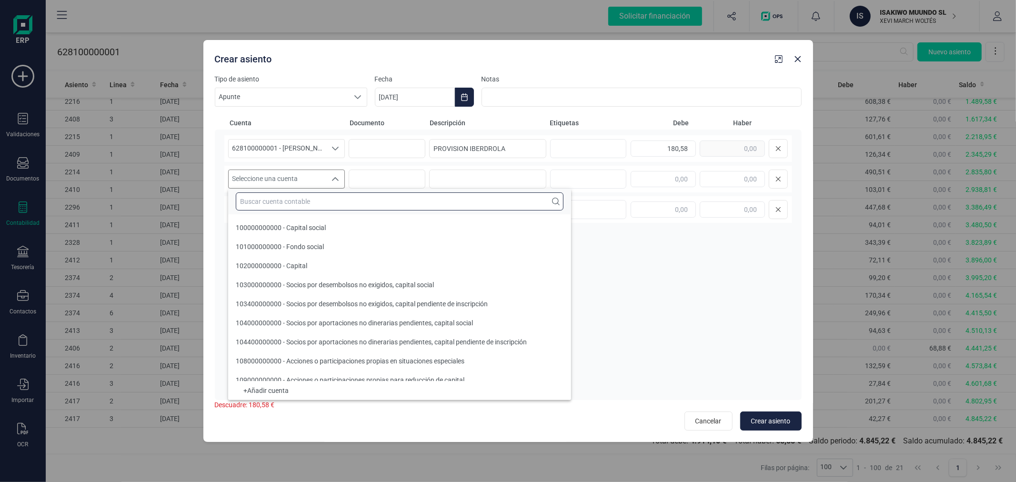  Describe the element at coordinates (400, 380) in the screenshot. I see `li: 109000000000 - Acciones o participaciones propias para reducción de capital` at that location.